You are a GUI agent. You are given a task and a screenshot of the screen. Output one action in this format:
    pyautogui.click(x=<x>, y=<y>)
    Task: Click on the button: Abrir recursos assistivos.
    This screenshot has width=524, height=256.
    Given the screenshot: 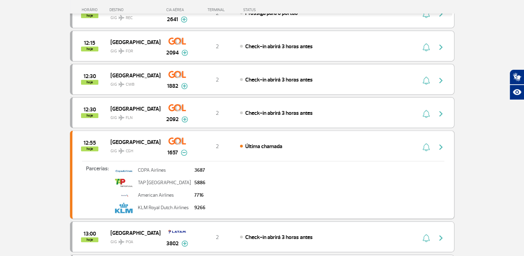 What is the action you would take?
    pyautogui.click(x=517, y=92)
    